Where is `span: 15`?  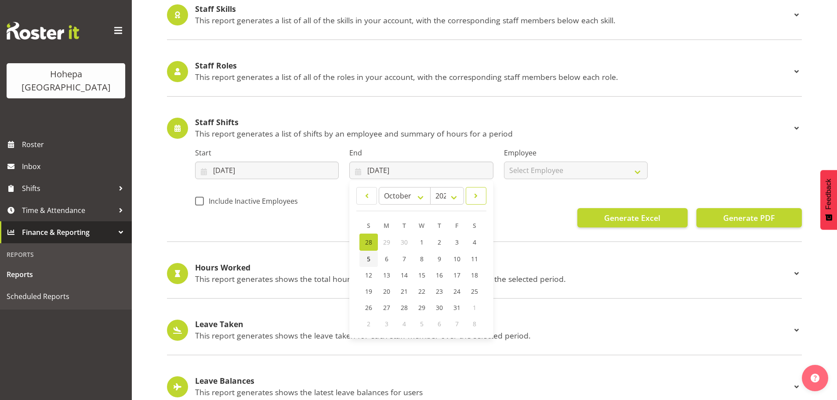 span: 15 is located at coordinates (422, 275).